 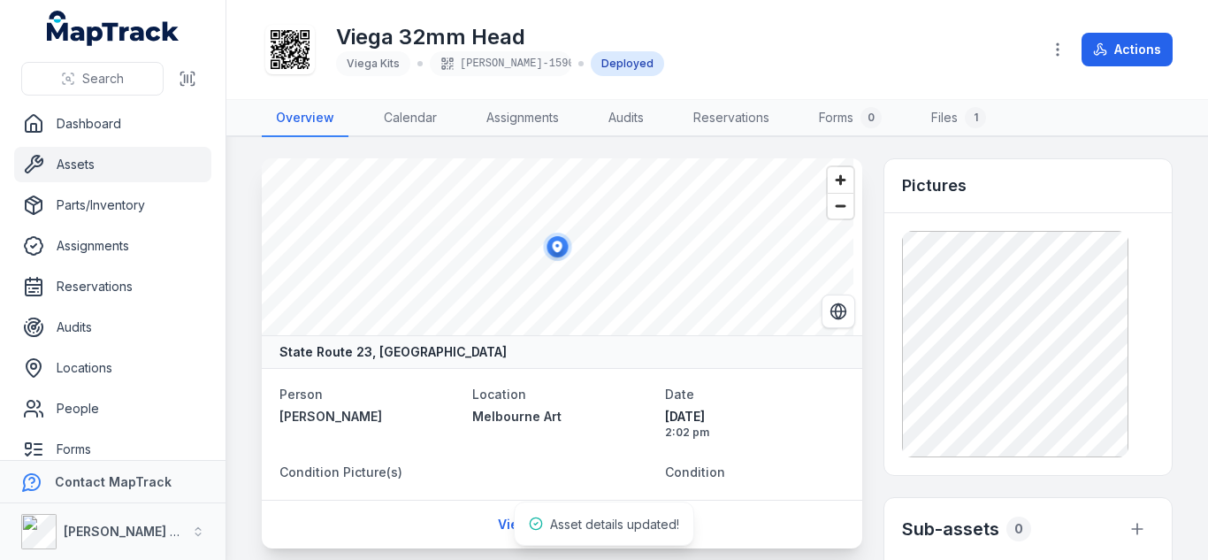 What do you see at coordinates (562, 416) in the screenshot?
I see `a: Melbourne Art` at bounding box center [562, 416].